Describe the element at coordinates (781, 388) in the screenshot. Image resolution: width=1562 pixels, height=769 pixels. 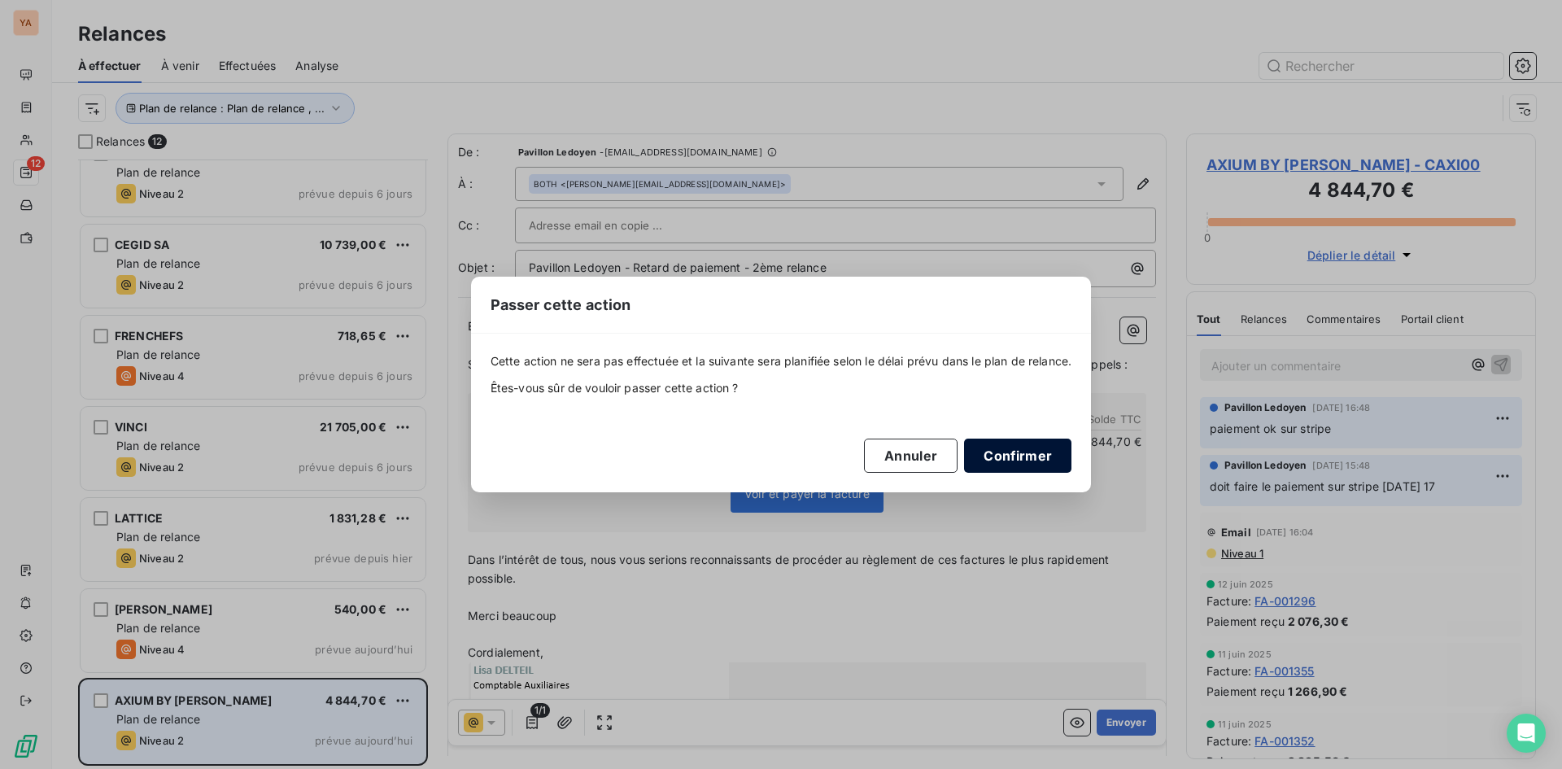
I see `span: Êtes-vous sûr de vouloir passer cette action ?` at that location.